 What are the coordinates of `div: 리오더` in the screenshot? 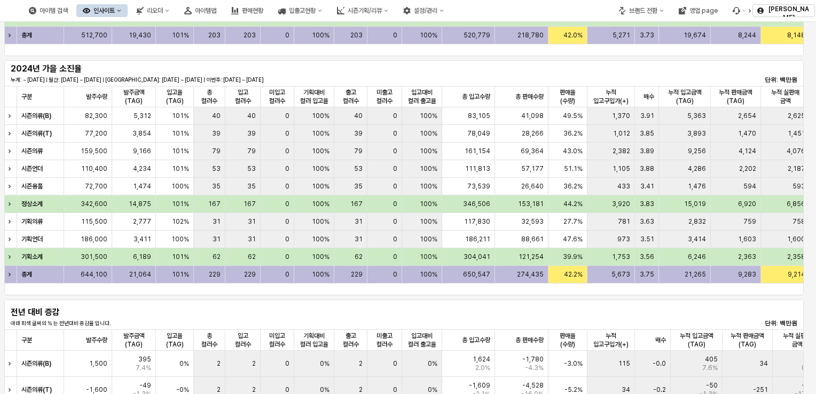 It's located at (155, 11).